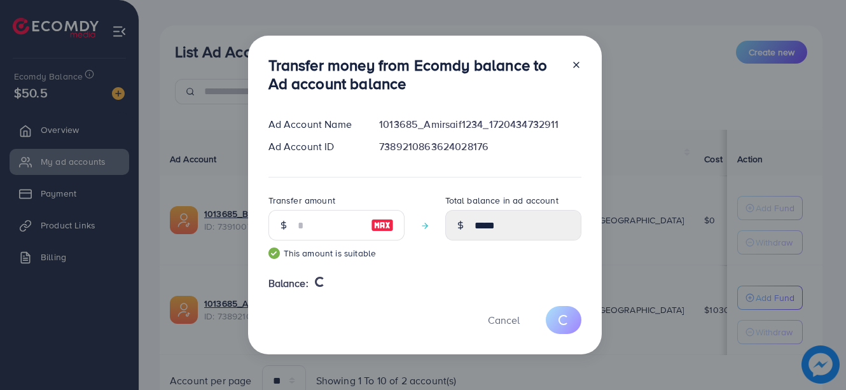 This screenshot has width=846, height=390. Describe the element at coordinates (274, 253) in the screenshot. I see `img: guide` at that location.